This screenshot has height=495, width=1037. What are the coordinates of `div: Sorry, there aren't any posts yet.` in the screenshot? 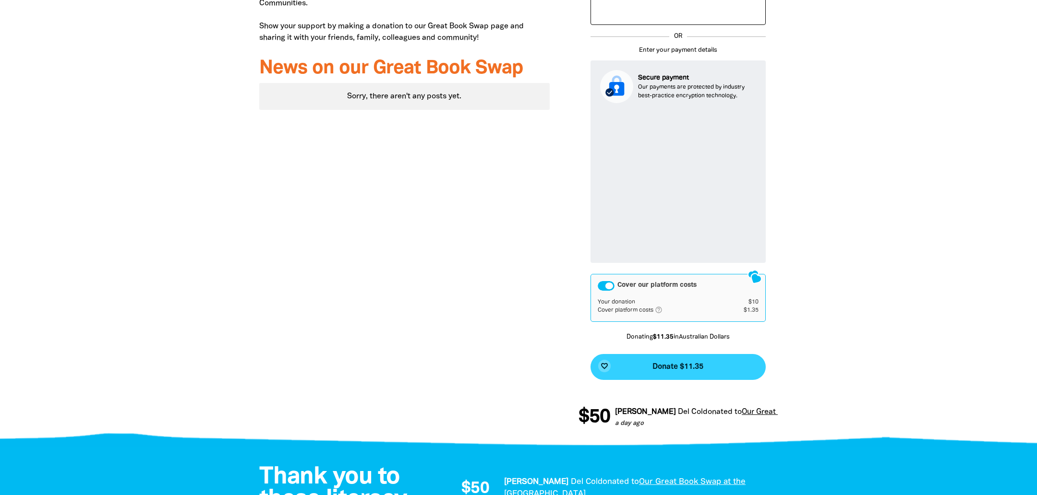 It's located at (404, 96).